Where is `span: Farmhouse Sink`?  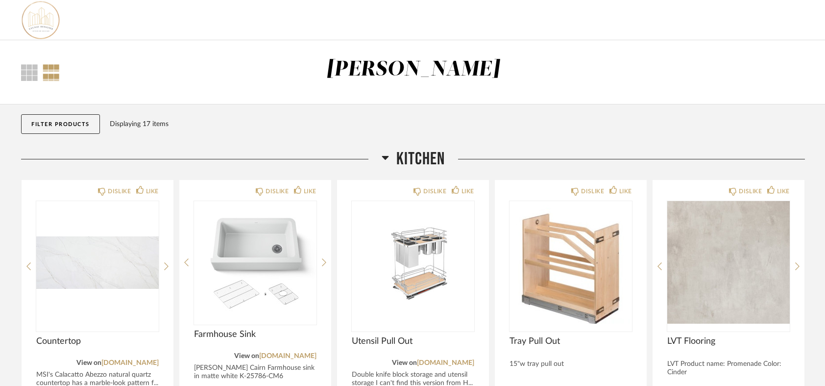 span: Farmhouse Sink is located at coordinates (255, 334).